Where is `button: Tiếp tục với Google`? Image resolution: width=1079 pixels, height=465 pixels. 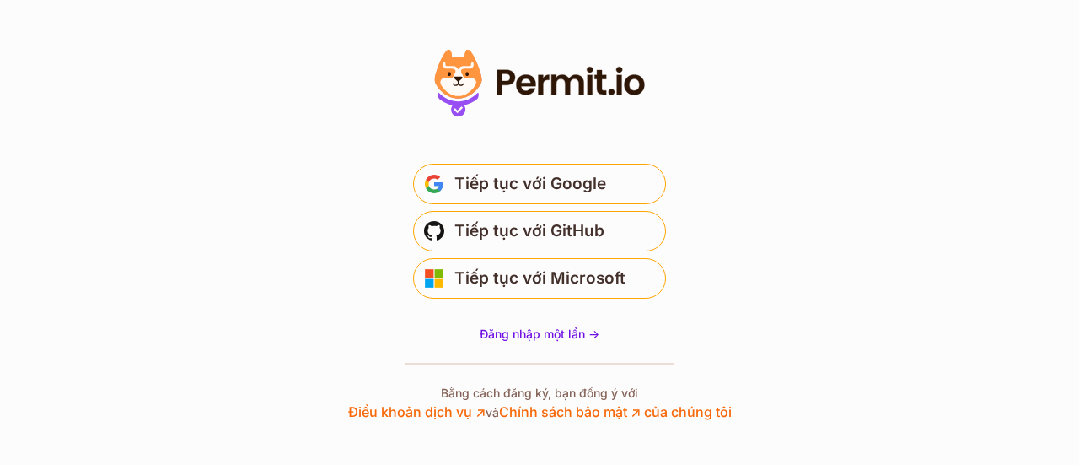 button: Tiếp tục với Google is located at coordinates (540, 184).